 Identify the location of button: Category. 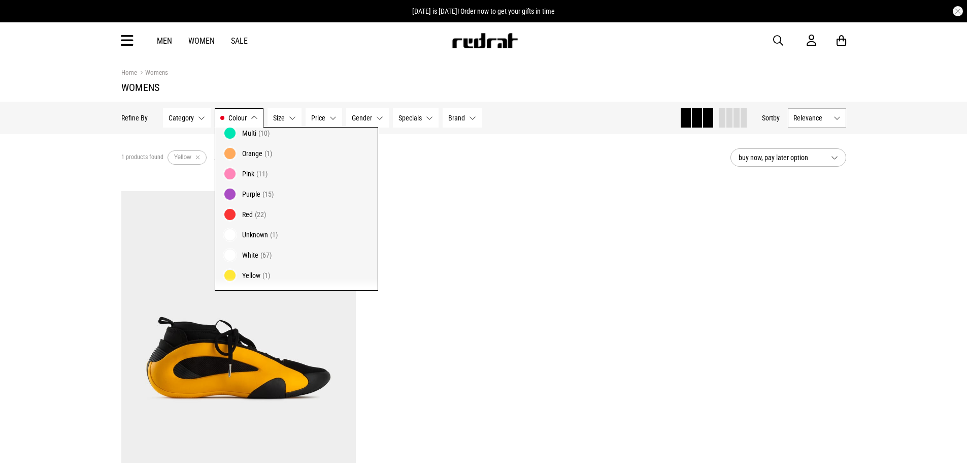
(187, 118).